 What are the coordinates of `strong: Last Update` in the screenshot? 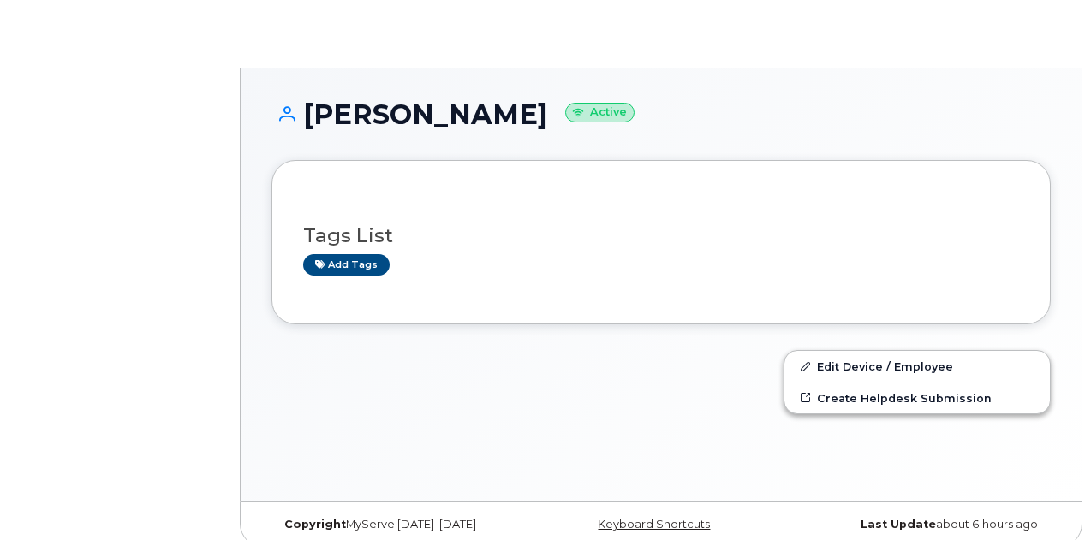 It's located at (898, 524).